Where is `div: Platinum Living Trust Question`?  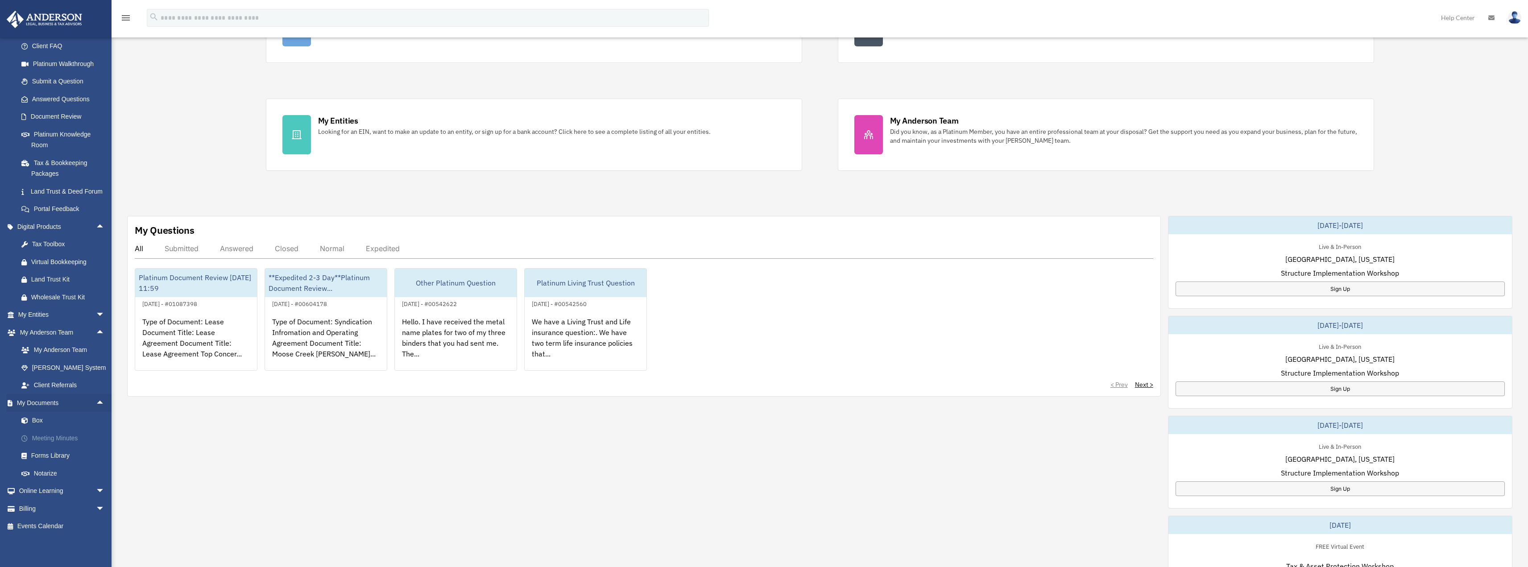 div: Platinum Living Trust Question is located at coordinates (585, 283).